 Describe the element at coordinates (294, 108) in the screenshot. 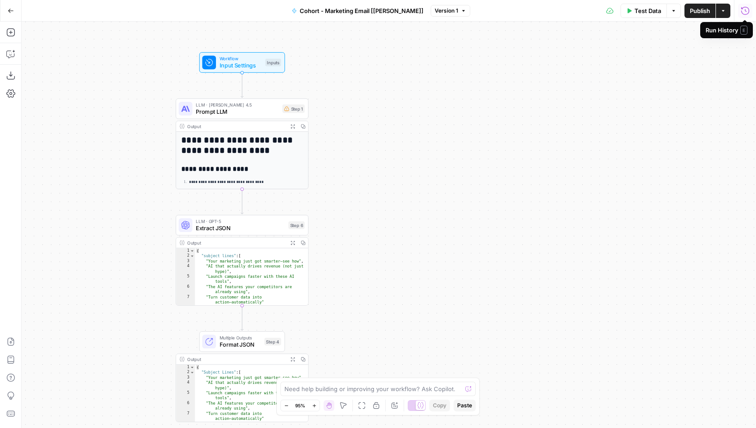

I see `div: Step 1` at that location.